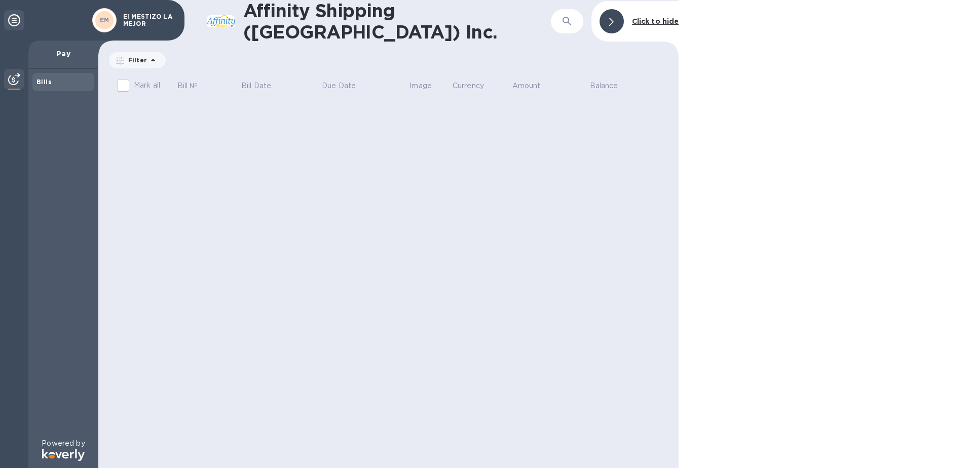 The width and height of the screenshot is (969, 468). I want to click on p: Mark all, so click(147, 85).